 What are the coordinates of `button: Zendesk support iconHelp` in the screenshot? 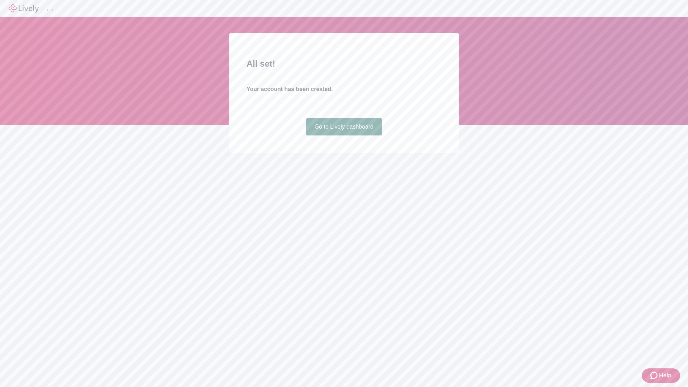 It's located at (661, 376).